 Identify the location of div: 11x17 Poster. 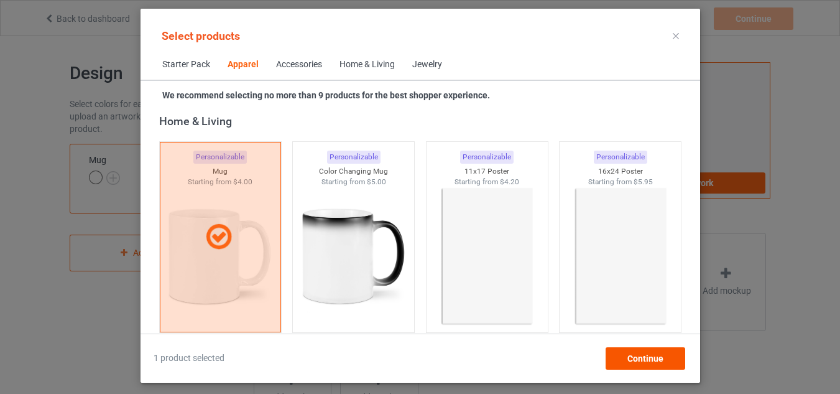
(486, 171).